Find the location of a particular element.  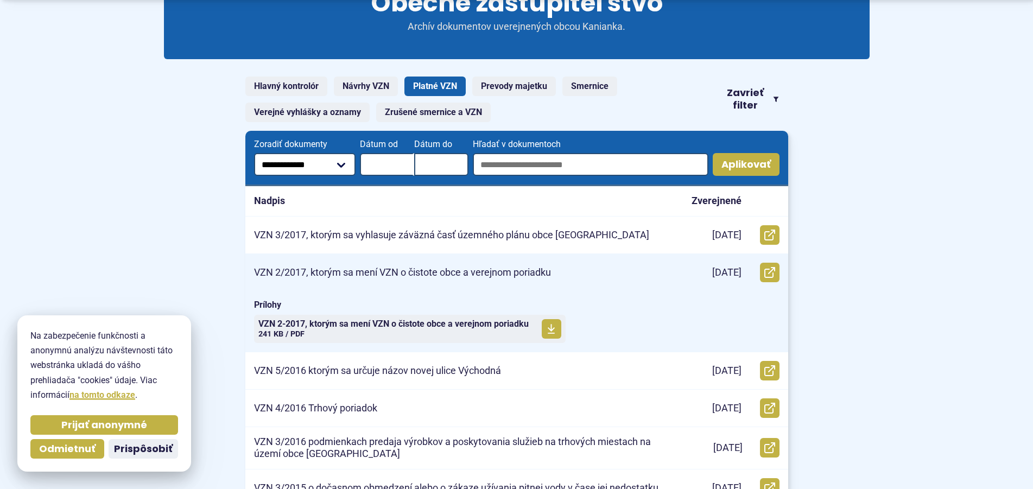

button: Zavrieť filter is located at coordinates (751, 99).